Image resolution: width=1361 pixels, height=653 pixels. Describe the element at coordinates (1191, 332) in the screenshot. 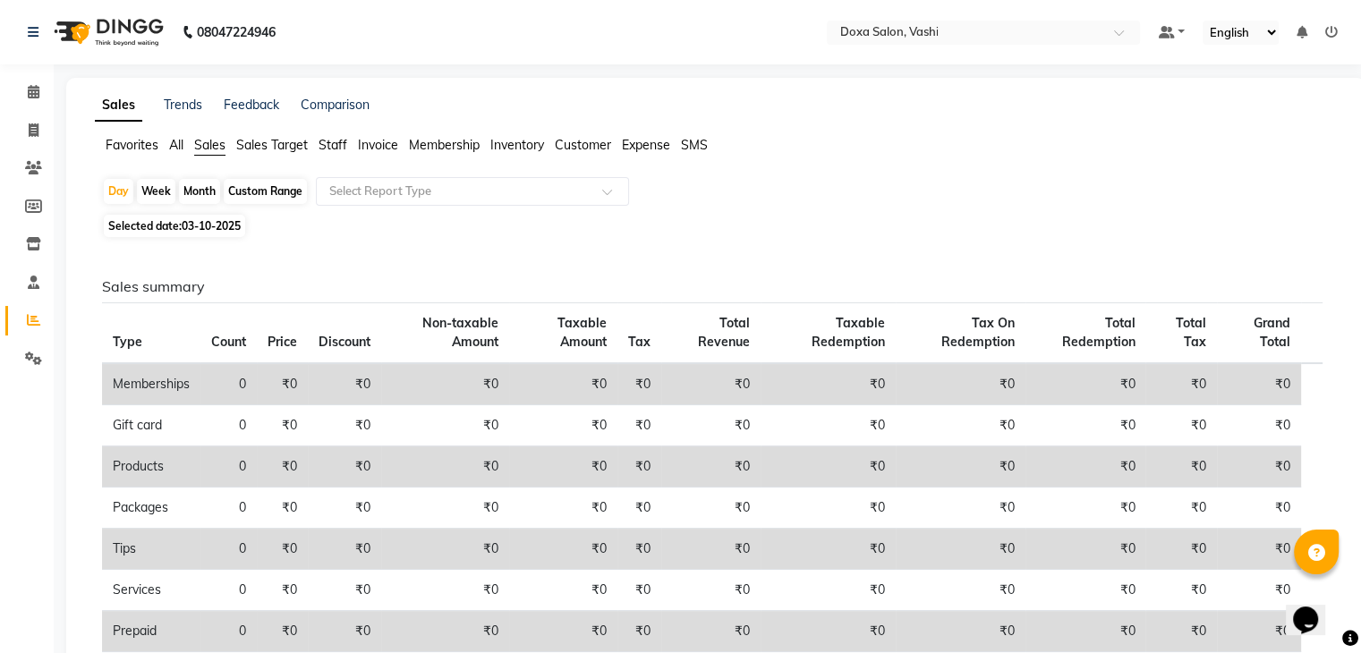

I see `span: Total Tax` at that location.